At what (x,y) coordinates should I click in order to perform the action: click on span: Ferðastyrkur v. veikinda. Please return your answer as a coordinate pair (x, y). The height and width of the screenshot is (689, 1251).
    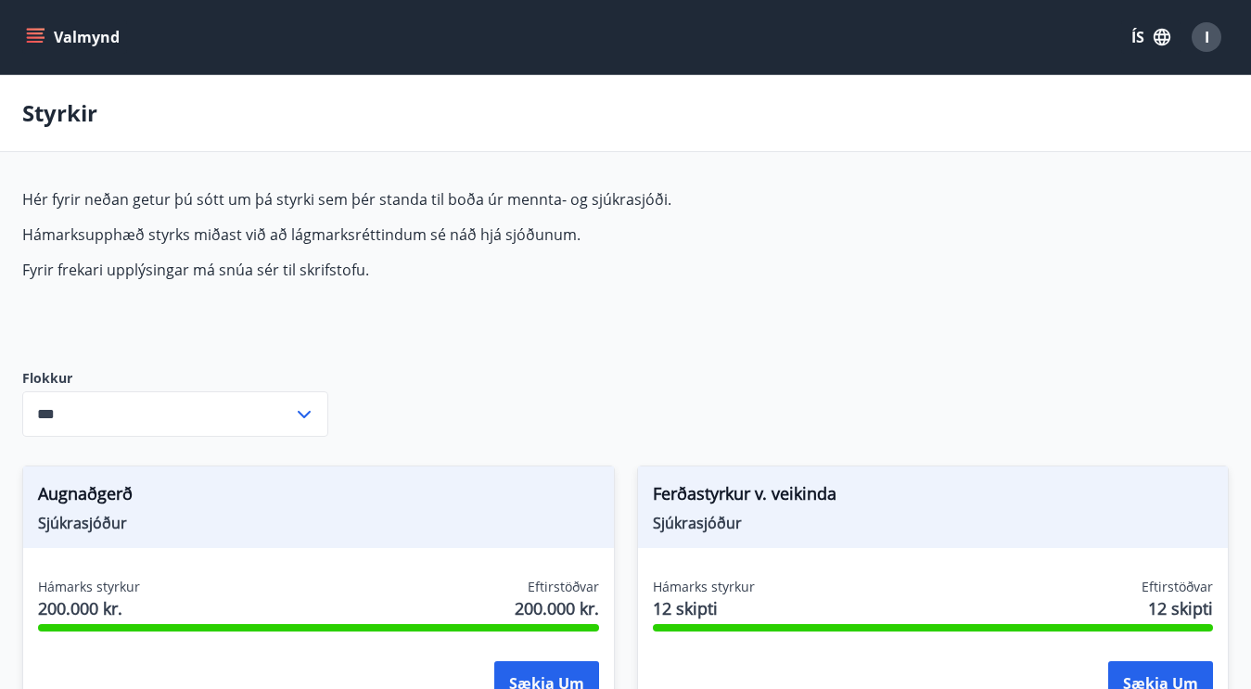
    Looking at the image, I should click on (933, 497).